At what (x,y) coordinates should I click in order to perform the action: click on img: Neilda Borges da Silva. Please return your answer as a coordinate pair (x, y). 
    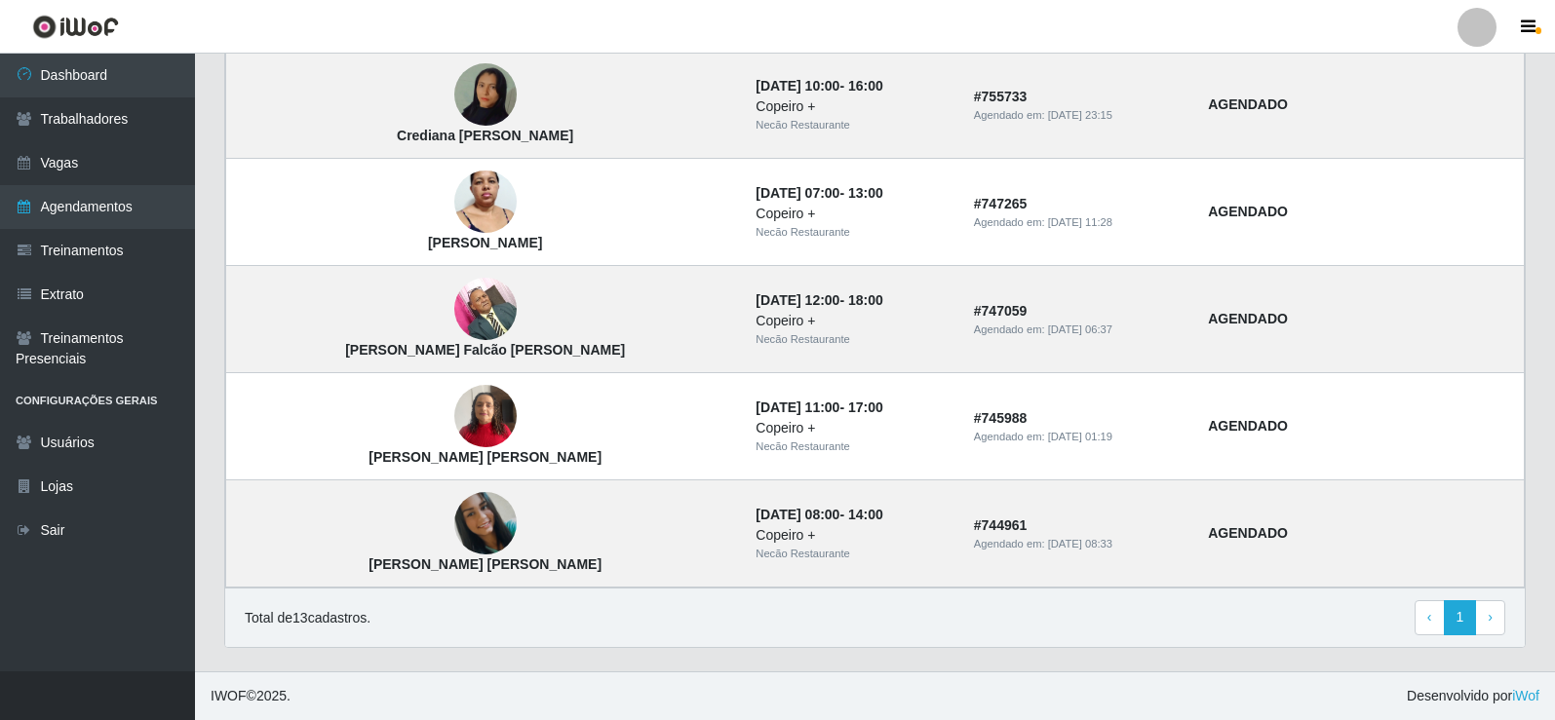
    Looking at the image, I should click on (485, 202).